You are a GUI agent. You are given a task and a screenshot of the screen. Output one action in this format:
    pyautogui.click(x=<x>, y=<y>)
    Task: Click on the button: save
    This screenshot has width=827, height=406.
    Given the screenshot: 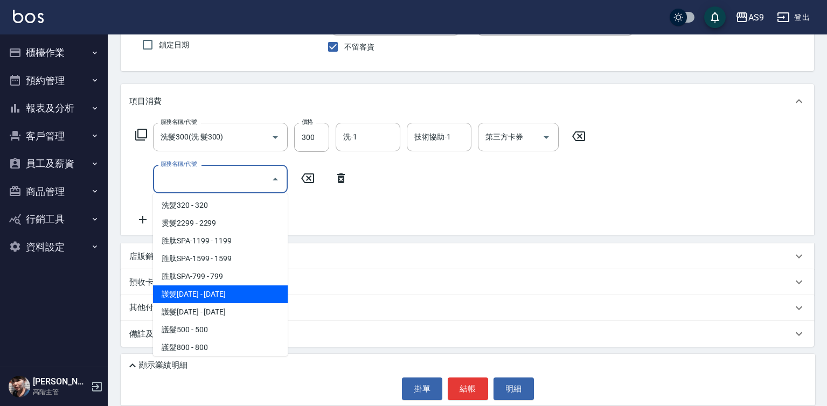 What is the action you would take?
    pyautogui.click(x=715, y=17)
    